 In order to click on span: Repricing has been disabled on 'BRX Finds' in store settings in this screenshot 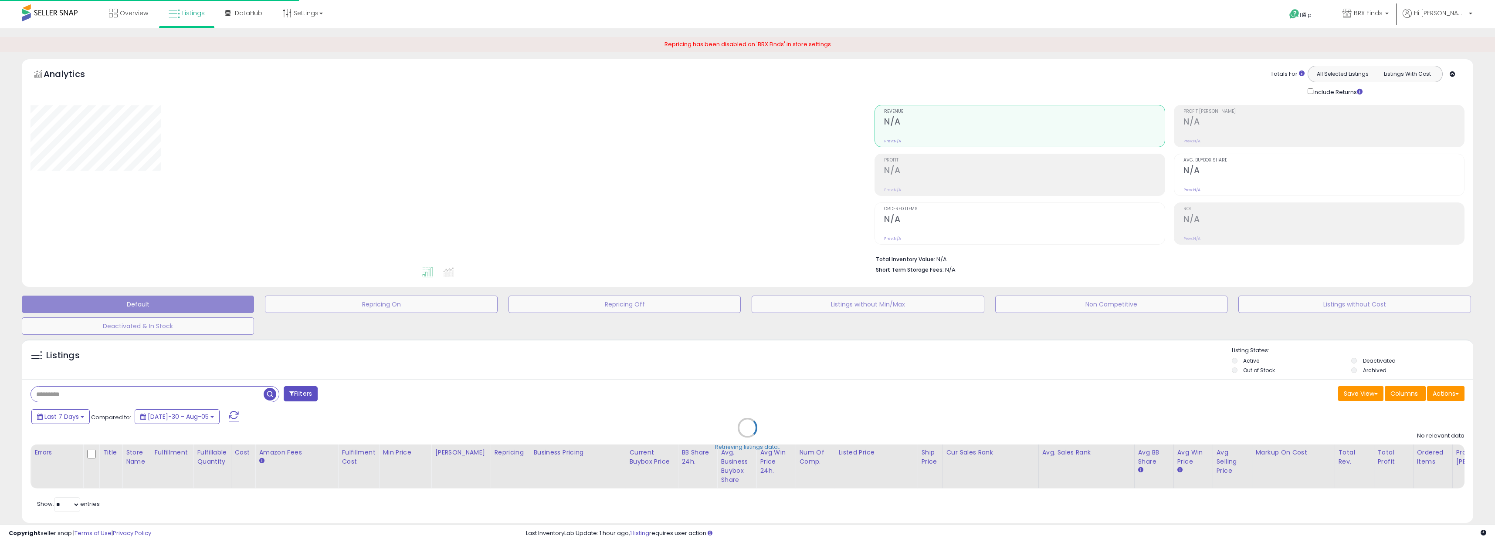, I will do `click(747, 44)`.